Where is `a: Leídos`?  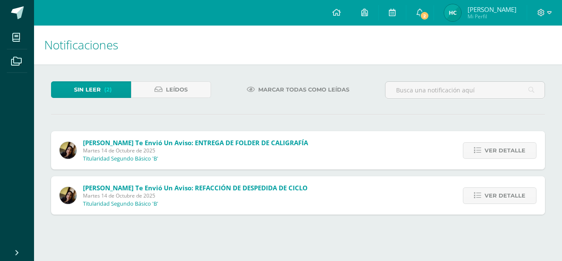
a: Leídos is located at coordinates (171, 89).